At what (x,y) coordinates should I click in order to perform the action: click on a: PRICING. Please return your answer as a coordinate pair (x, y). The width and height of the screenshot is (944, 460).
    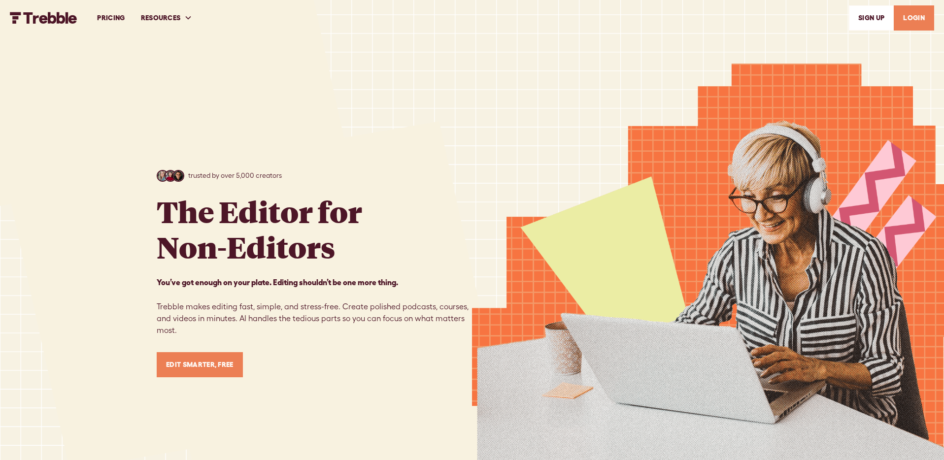
    Looking at the image, I should click on (111, 18).